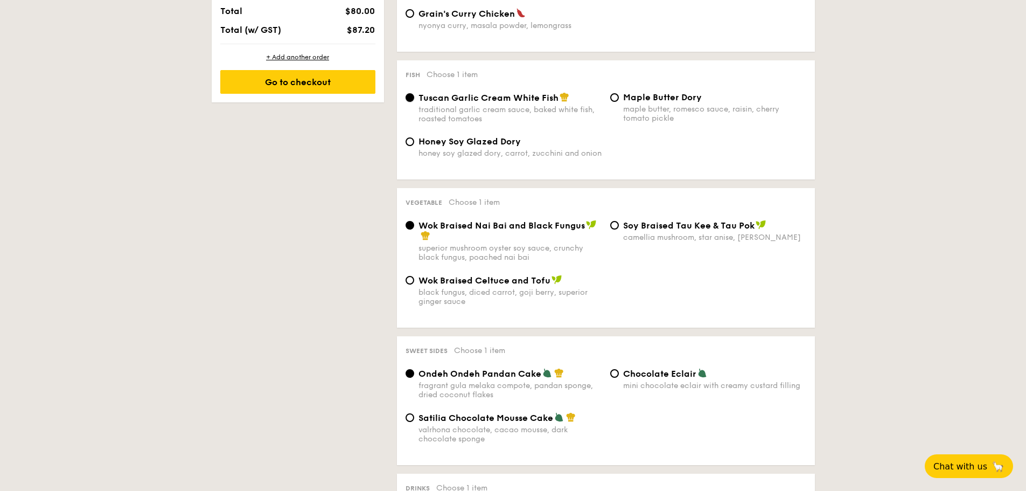 This screenshot has height=491, width=1026. I want to click on input: Ondeh Ondeh Pandan Cakefragrant gula melaka compote, pandan sponge, dried coconut flakes, so click(410, 373).